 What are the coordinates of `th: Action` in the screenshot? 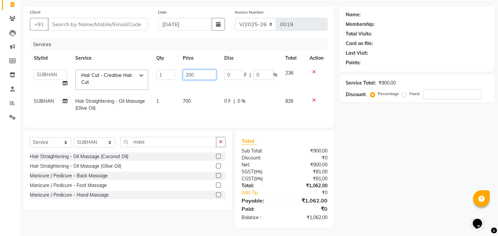 It's located at (317, 58).